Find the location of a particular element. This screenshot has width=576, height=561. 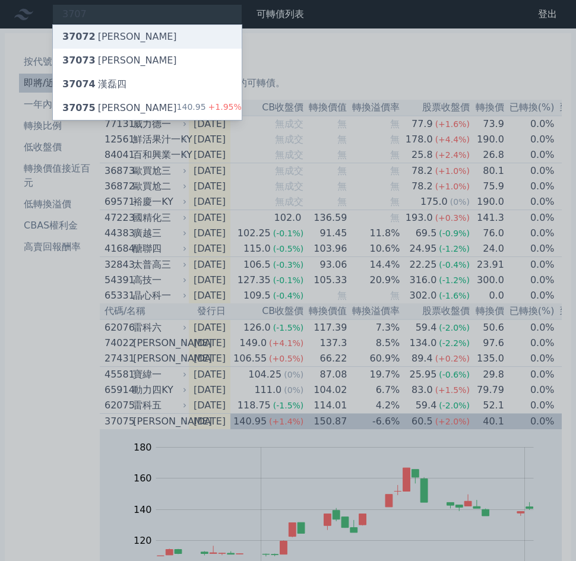

span: 37073 is located at coordinates (79, 60).